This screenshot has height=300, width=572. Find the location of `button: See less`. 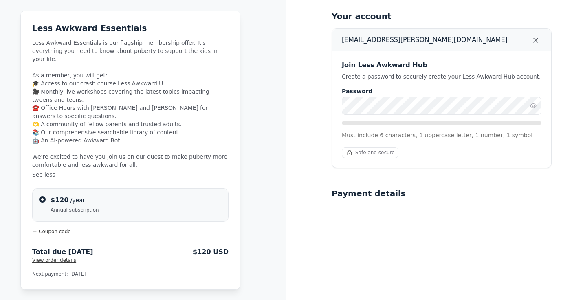

button: See less is located at coordinates (130, 175).